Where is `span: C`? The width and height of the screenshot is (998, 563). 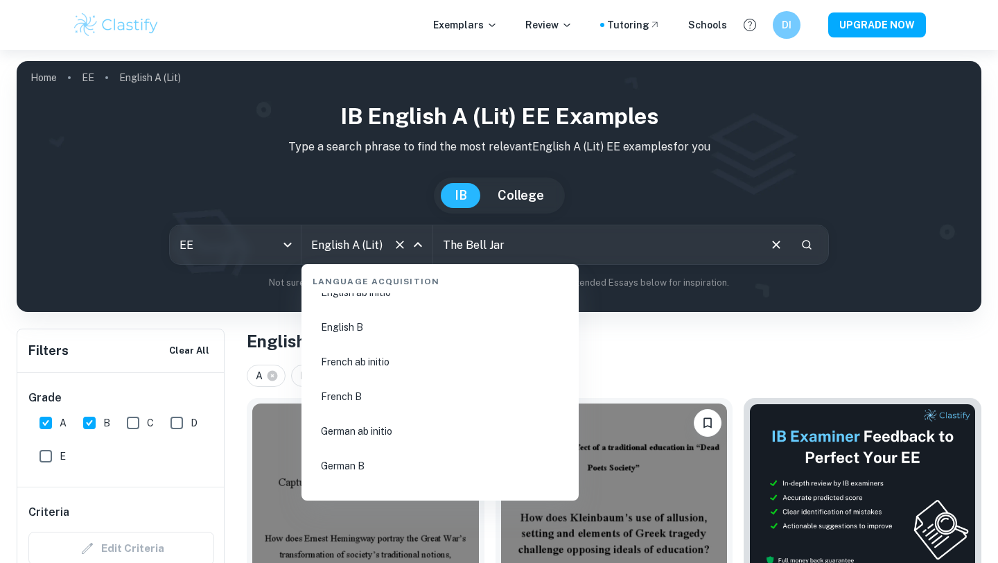 span: C is located at coordinates (150, 423).